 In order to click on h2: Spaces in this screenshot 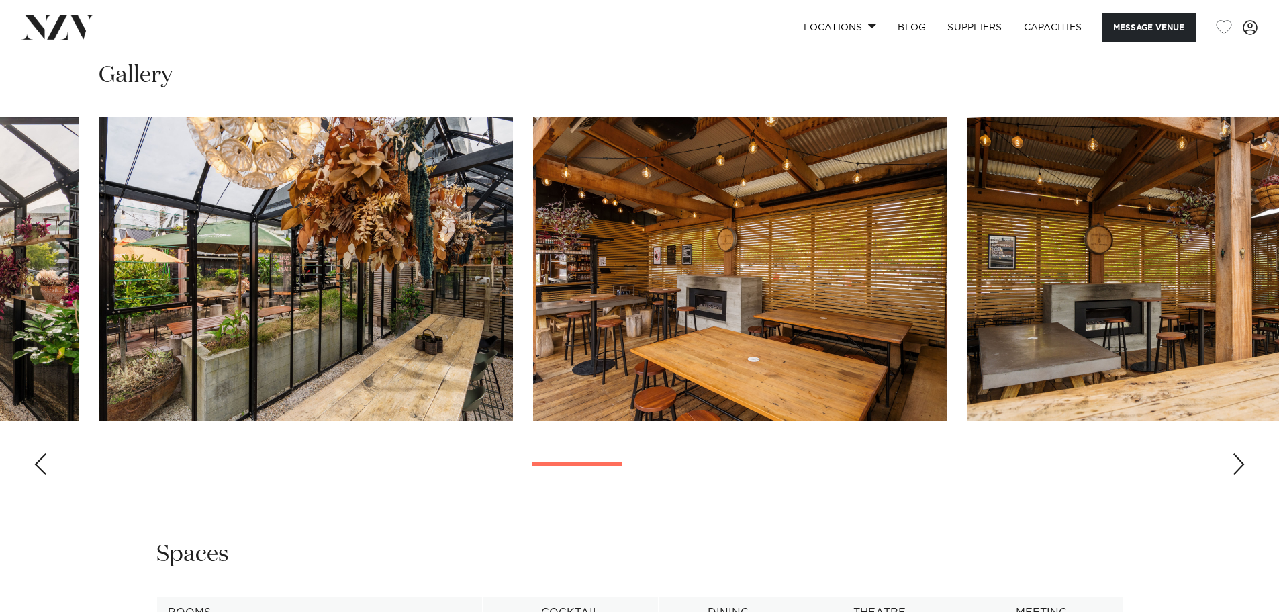, I will do `click(193, 554)`.